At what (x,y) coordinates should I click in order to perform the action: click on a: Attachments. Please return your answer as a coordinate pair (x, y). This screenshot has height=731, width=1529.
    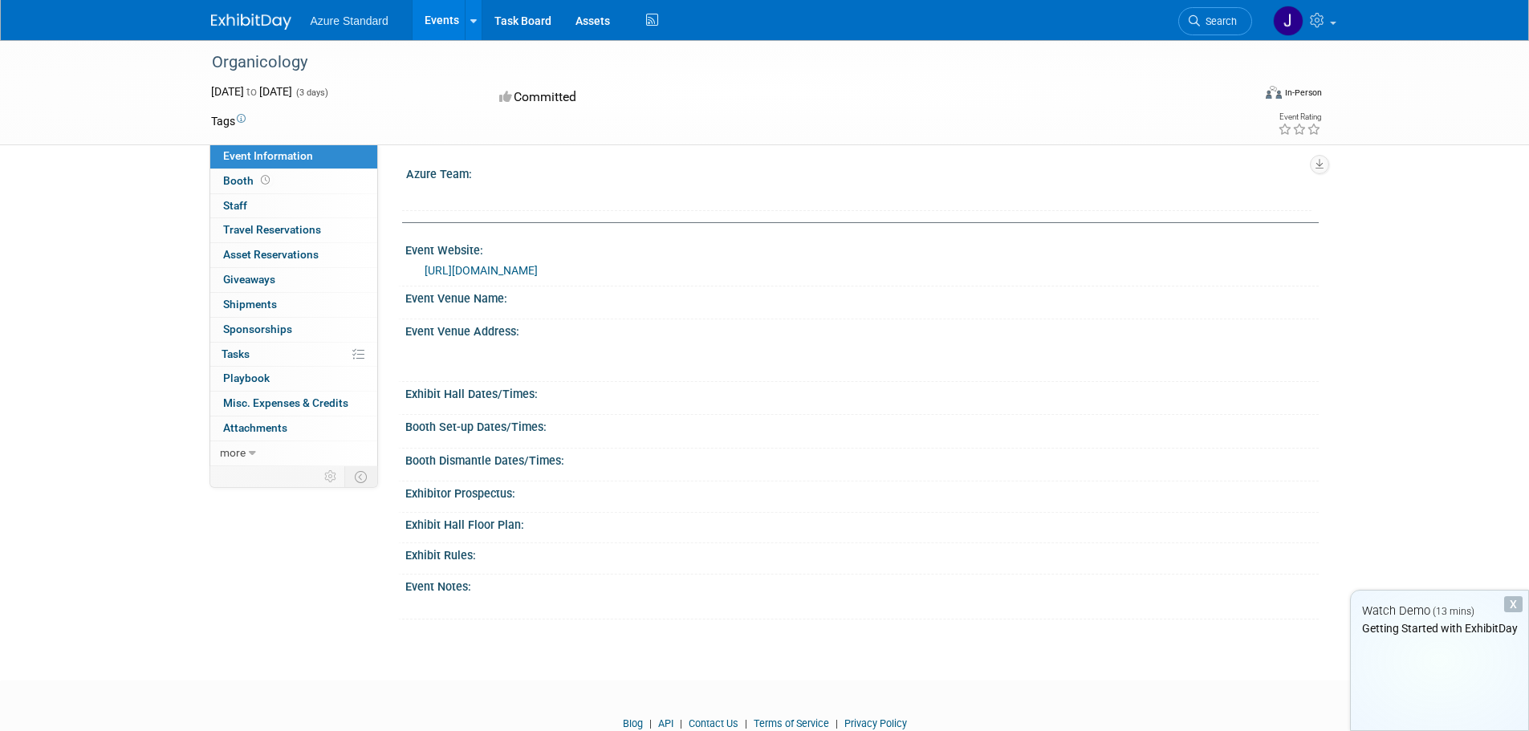
    Looking at the image, I should click on (294, 429).